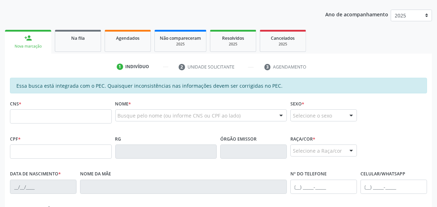  What do you see at coordinates (312, 116) in the screenshot?
I see `span: Selecione o sexo` at bounding box center [312, 116].